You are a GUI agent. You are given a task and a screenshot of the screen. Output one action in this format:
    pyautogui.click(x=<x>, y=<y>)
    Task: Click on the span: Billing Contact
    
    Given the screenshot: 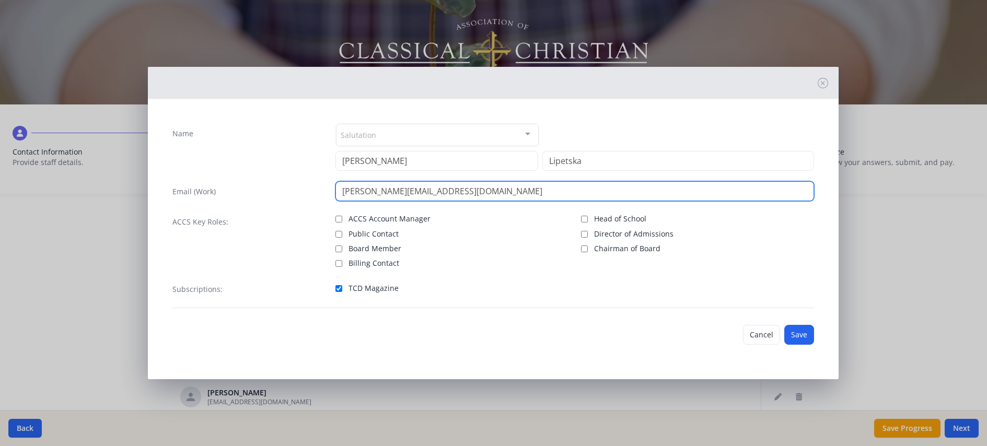 What is the action you would take?
    pyautogui.click(x=374, y=263)
    